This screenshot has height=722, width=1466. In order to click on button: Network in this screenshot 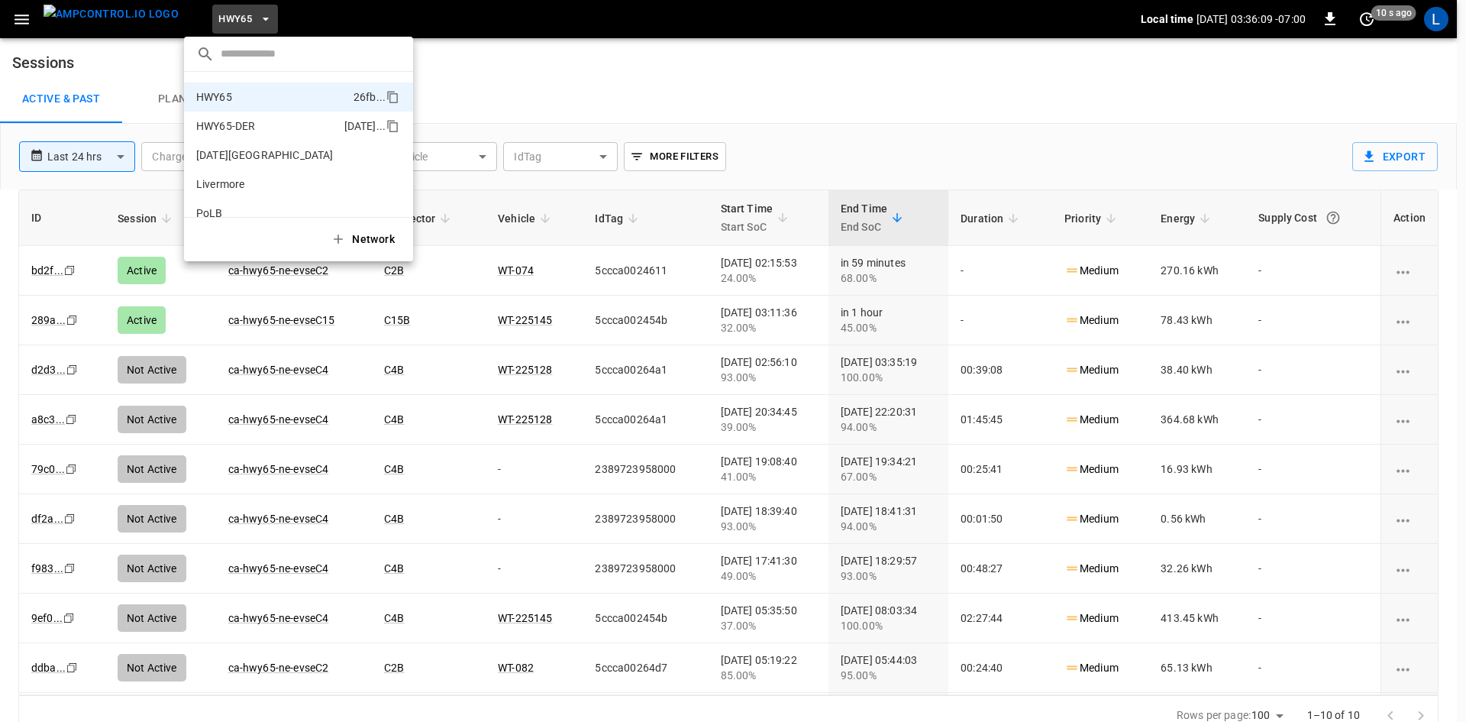, I will do `click(364, 239)`.